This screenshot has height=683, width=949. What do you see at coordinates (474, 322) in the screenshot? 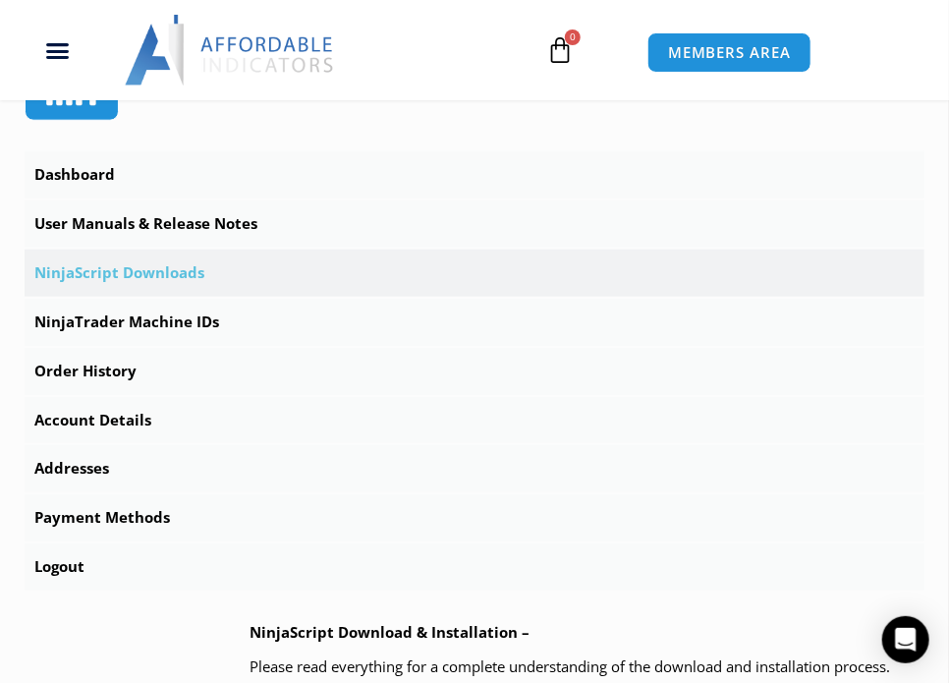
I see `a: NinjaTrader Machine IDs` at bounding box center [474, 322].